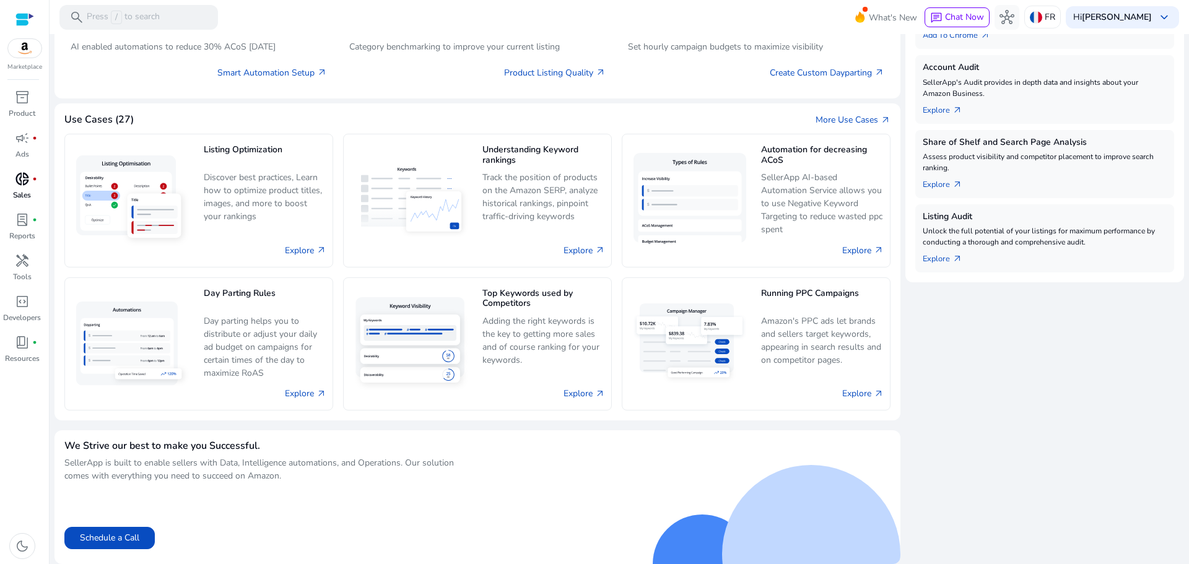 This screenshot has height=564, width=1189. Describe the element at coordinates (826, 72) in the screenshot. I see `a: Create Custom Dayparting` at that location.